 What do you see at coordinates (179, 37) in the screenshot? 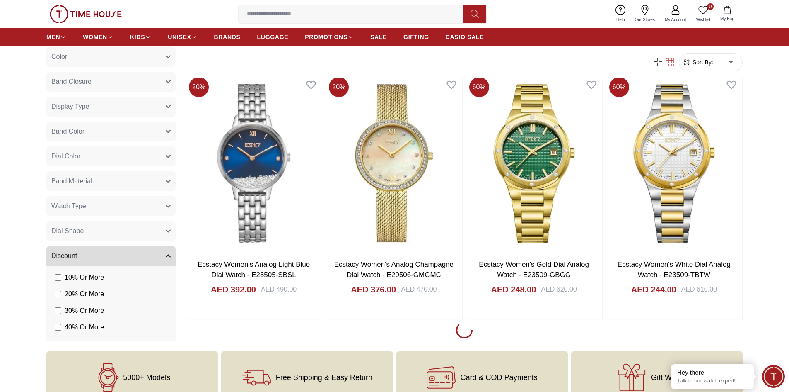
I see `span: UNISEX` at bounding box center [179, 37].